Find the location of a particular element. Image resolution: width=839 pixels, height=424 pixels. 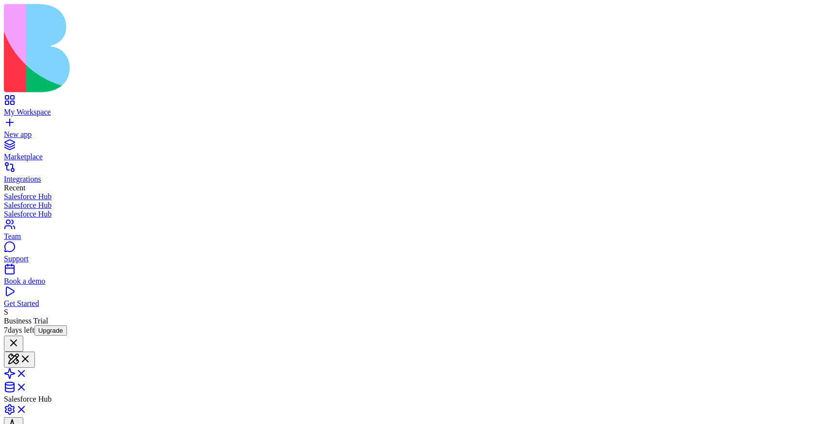

div: My Workspace is located at coordinates (420, 112).